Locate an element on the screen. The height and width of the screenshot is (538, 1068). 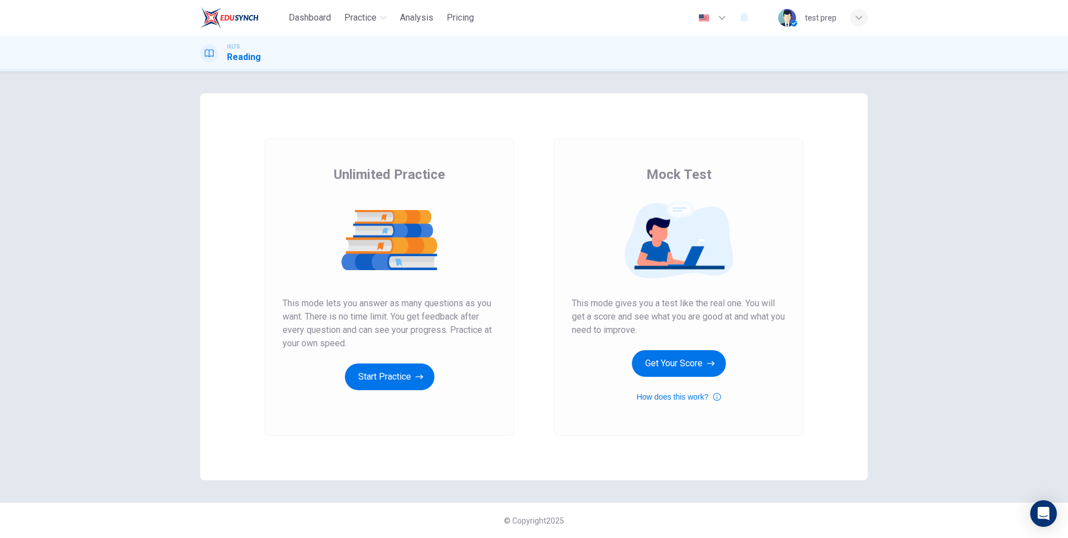
button: How does this work? is located at coordinates (678, 397).